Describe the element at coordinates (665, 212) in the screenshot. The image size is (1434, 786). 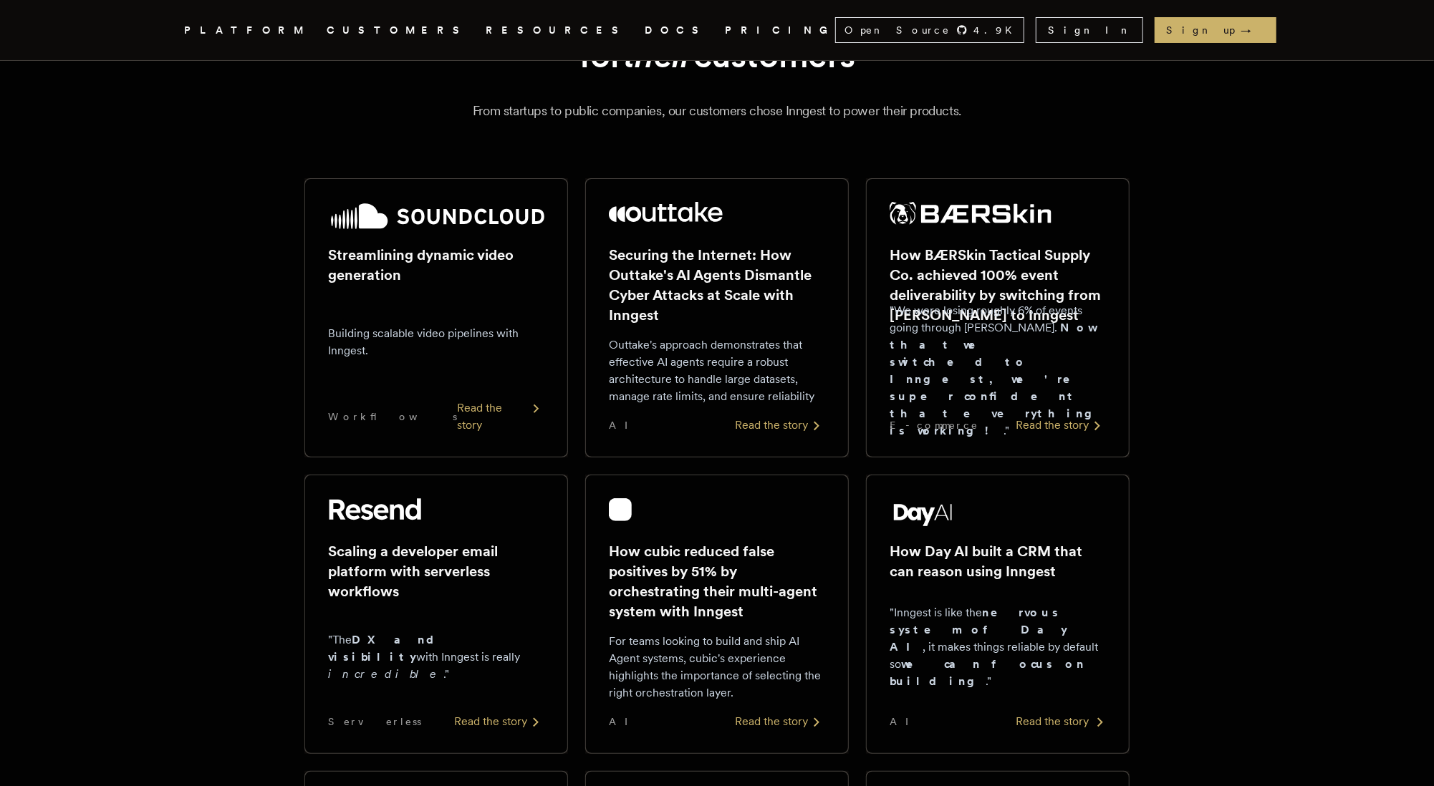
I see `img: Outtake` at that location.